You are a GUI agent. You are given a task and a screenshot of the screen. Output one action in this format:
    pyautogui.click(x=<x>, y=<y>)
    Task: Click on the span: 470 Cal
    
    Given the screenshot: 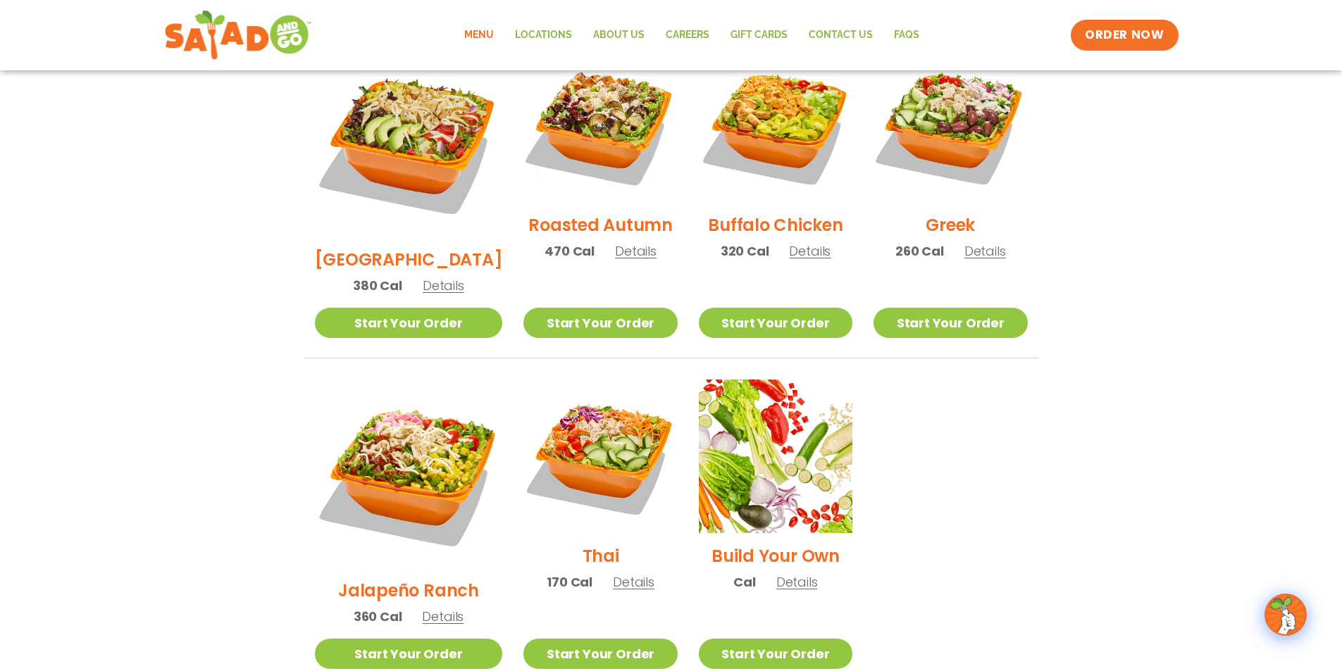 What is the action you would take?
    pyautogui.click(x=569, y=251)
    